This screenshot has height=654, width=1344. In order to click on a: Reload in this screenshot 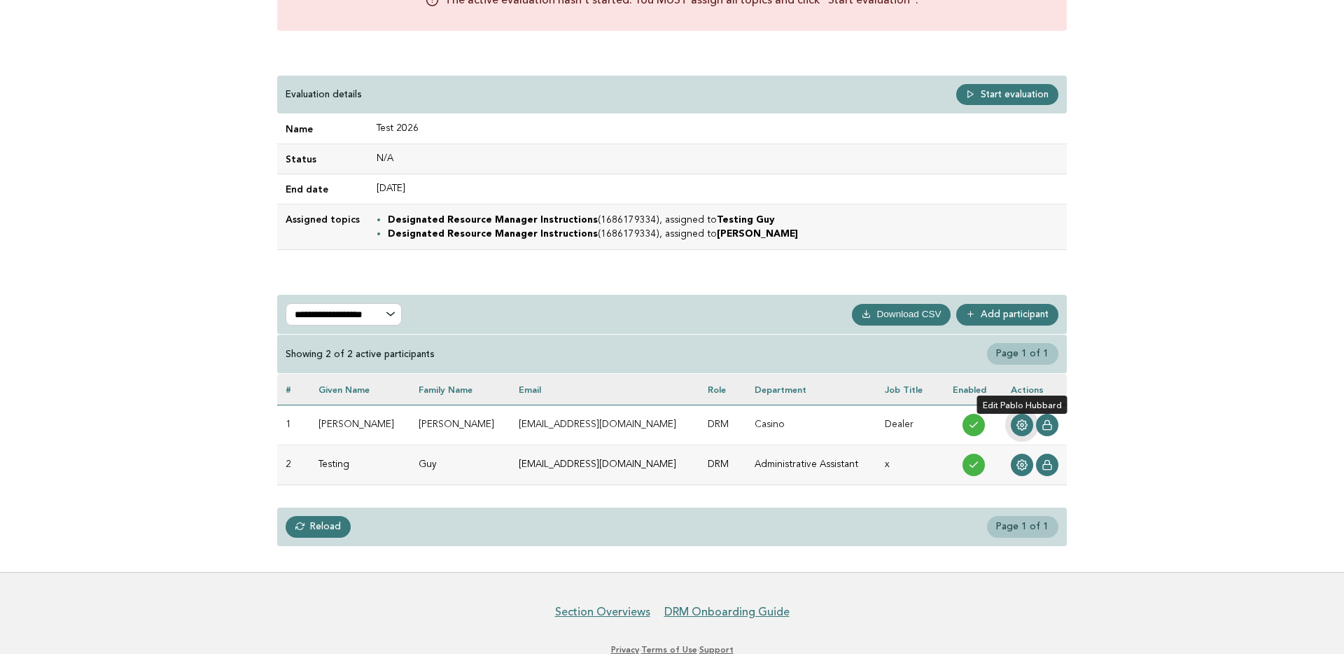, I will do `click(318, 526)`.